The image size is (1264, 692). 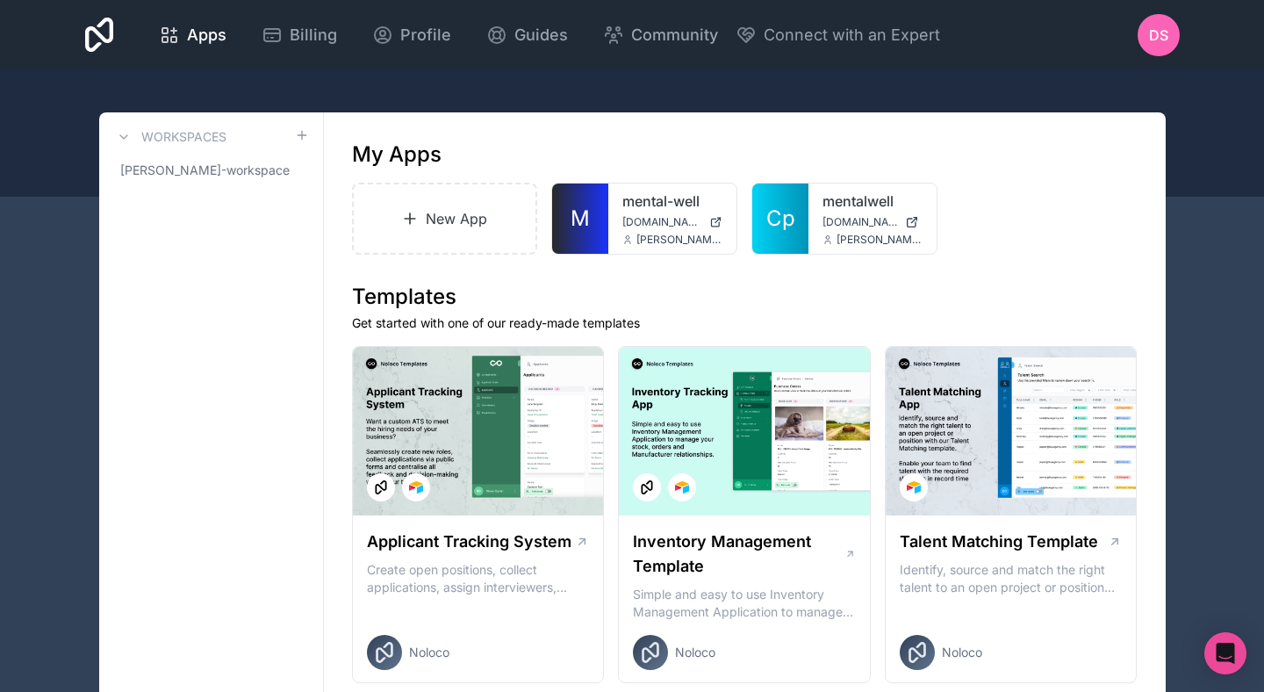 What do you see at coordinates (999, 542) in the screenshot?
I see `h1: Talent Matching Template` at bounding box center [999, 542].